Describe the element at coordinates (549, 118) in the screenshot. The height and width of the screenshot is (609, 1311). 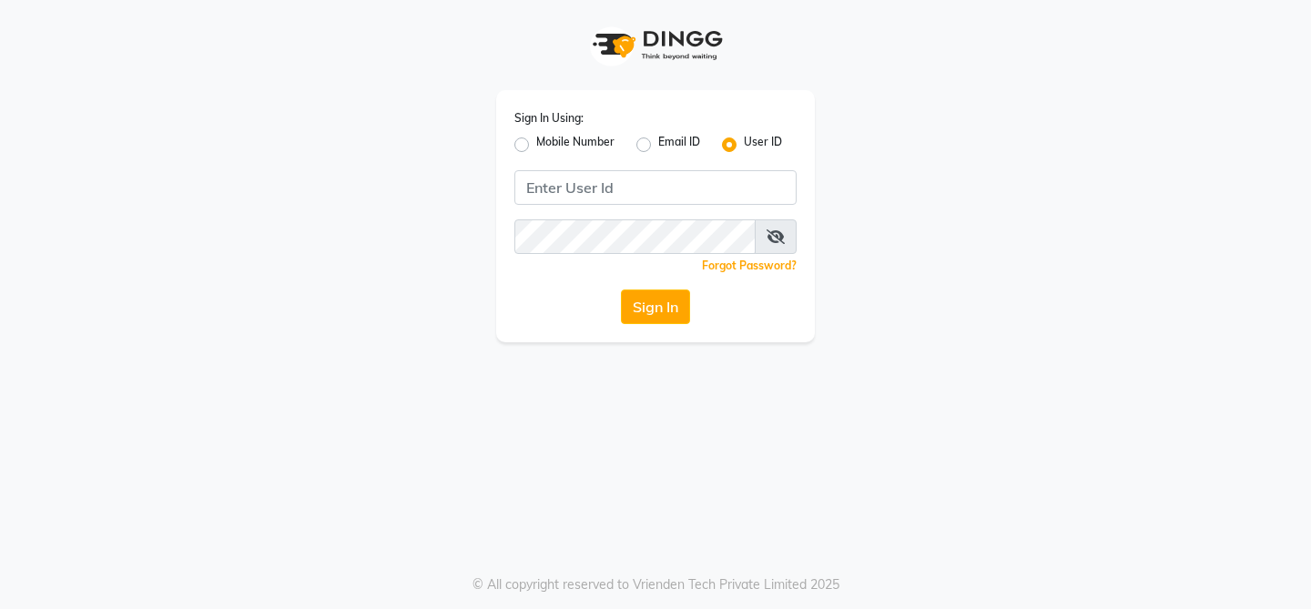
I see `label: Sign In Using:` at that location.